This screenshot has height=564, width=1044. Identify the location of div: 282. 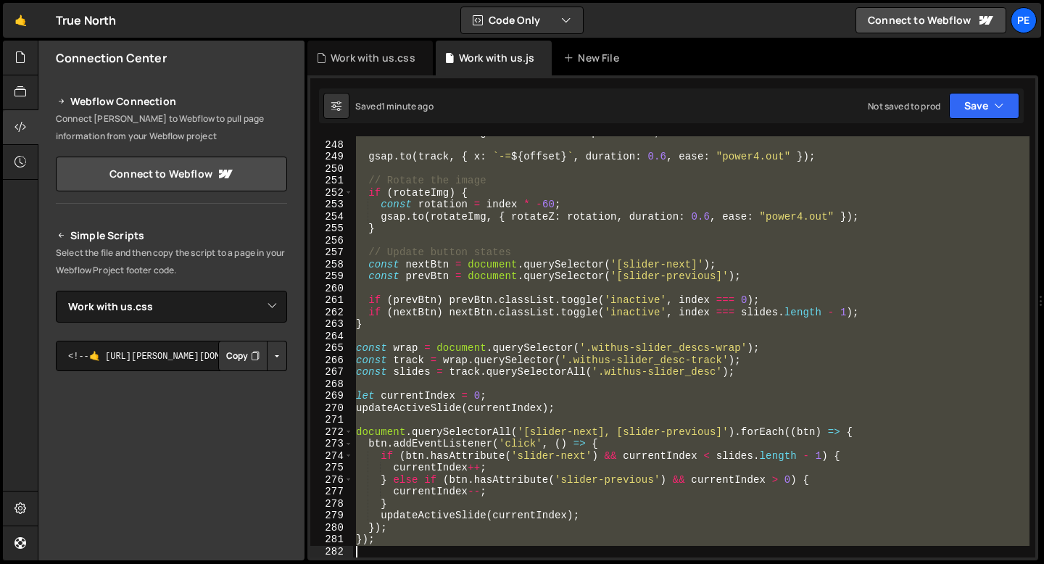
(331, 552).